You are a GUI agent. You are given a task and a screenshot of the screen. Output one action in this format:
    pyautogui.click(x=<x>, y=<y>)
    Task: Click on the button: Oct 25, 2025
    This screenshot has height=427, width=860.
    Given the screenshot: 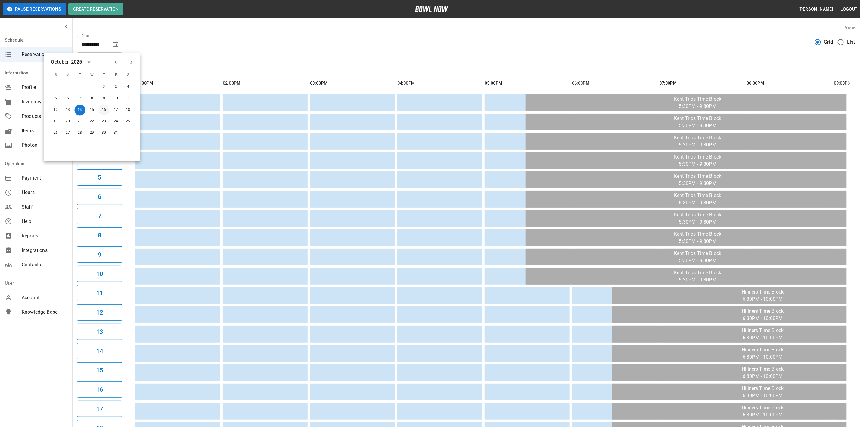 What is the action you would take?
    pyautogui.click(x=128, y=122)
    